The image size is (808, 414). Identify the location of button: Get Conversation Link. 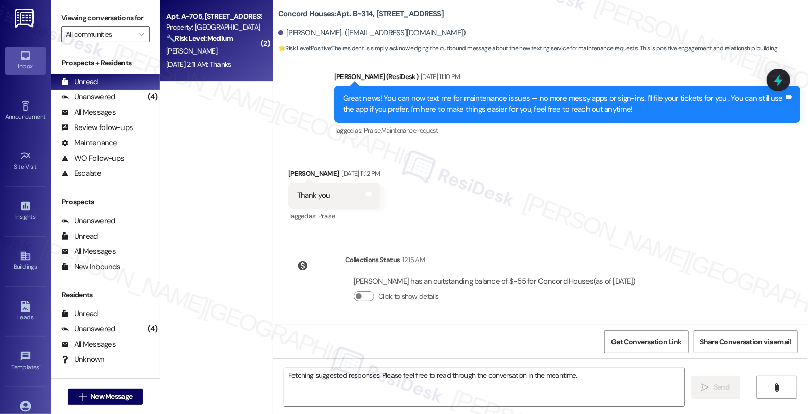
(646, 342).